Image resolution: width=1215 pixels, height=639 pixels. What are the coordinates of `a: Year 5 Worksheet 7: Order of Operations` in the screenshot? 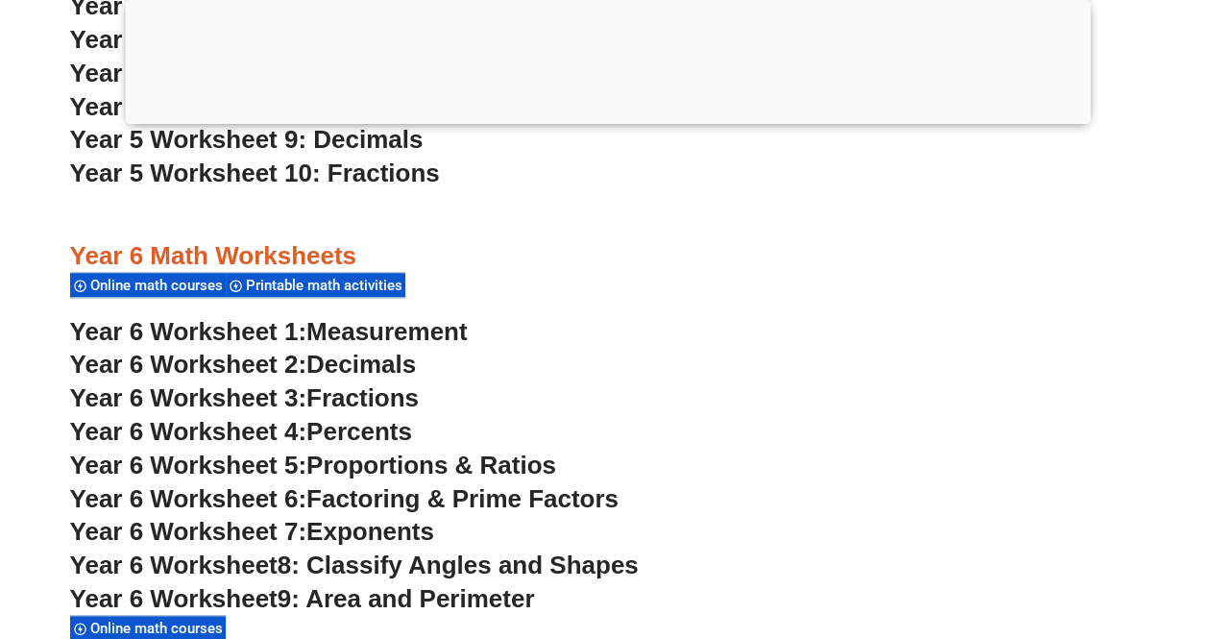 It's located at (310, 73).